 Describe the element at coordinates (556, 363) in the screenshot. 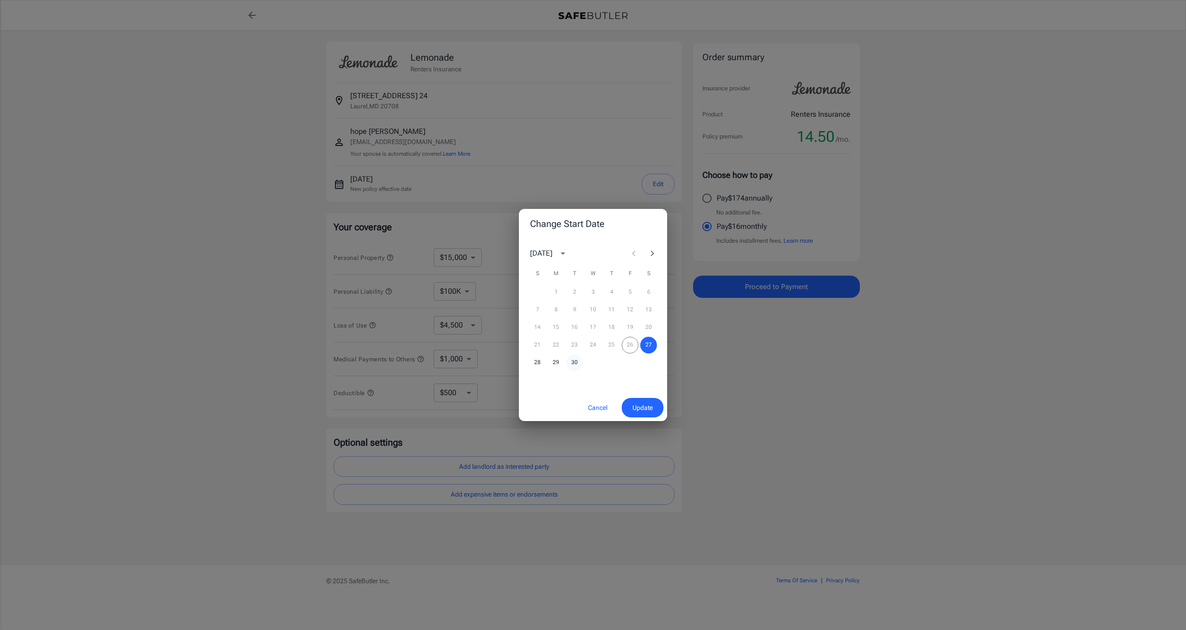

I see `button: 29` at that location.